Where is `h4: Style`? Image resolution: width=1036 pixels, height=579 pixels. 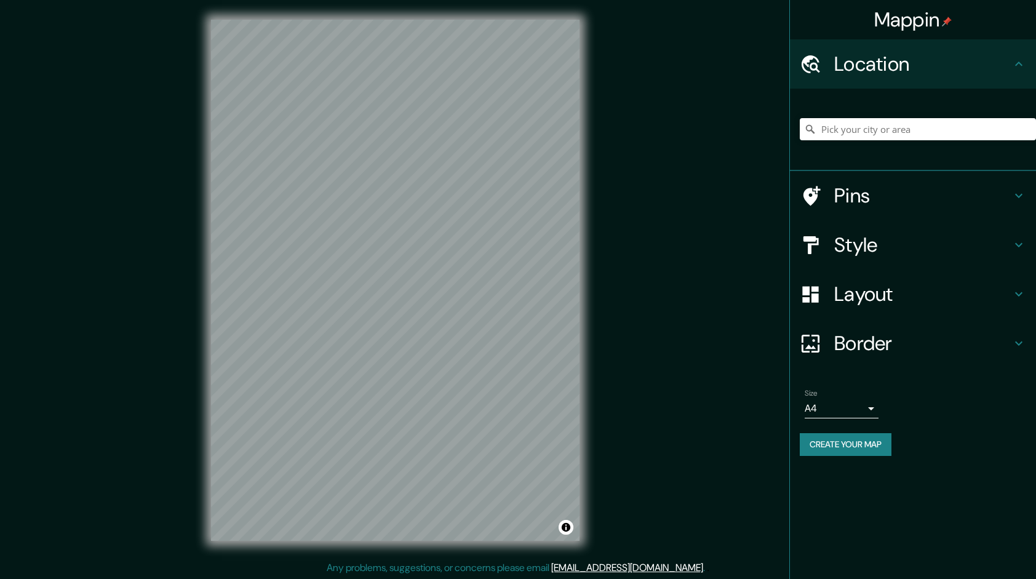
h4: Style is located at coordinates (923, 245).